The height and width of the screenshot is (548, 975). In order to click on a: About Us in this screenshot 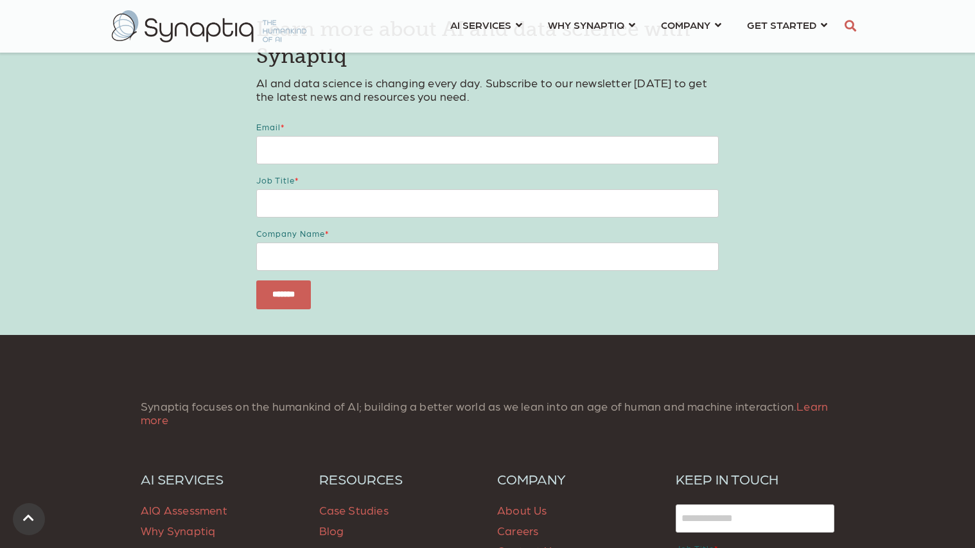, I will do `click(522, 510)`.